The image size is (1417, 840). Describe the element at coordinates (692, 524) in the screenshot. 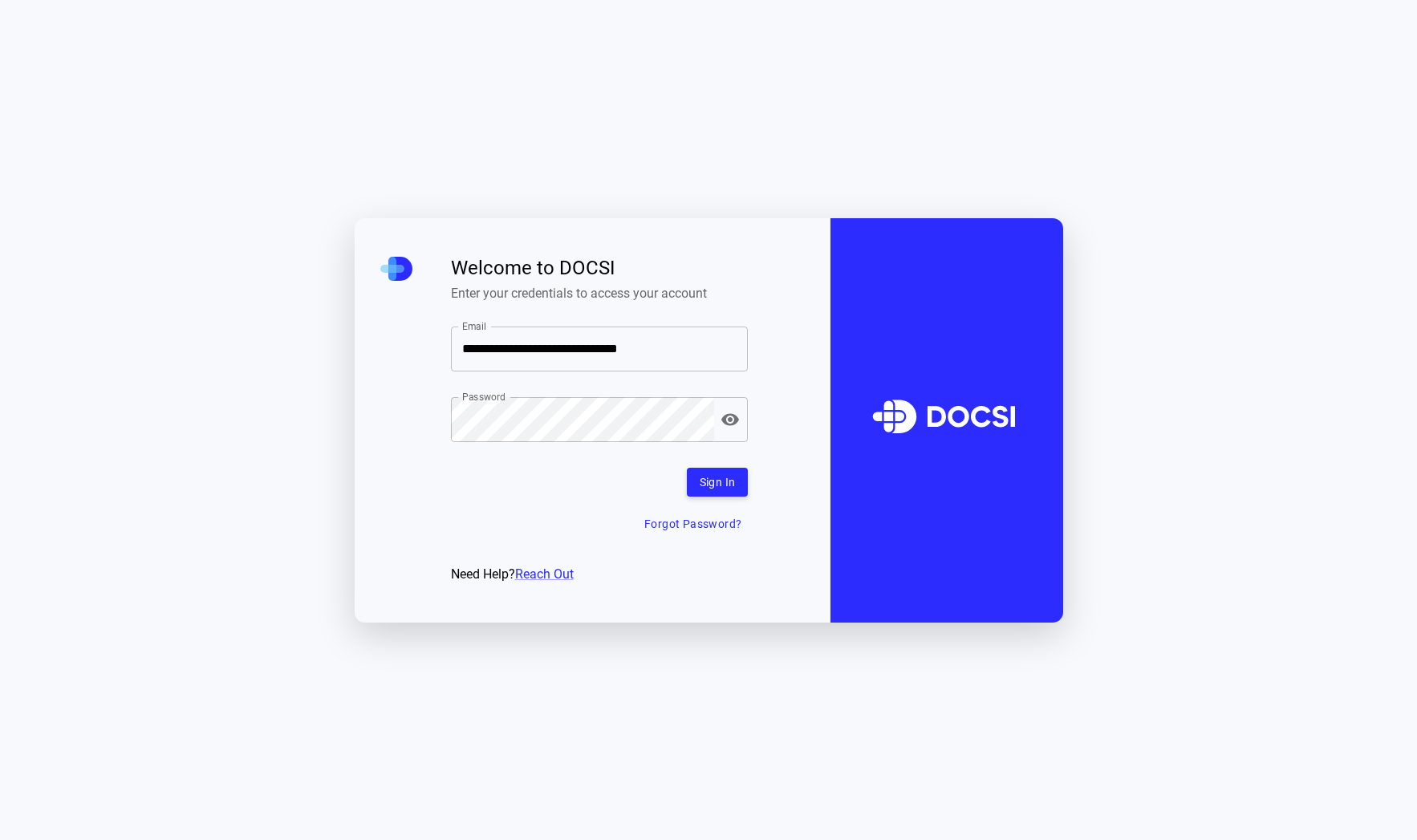

I see `button: Forgot Password?` at that location.